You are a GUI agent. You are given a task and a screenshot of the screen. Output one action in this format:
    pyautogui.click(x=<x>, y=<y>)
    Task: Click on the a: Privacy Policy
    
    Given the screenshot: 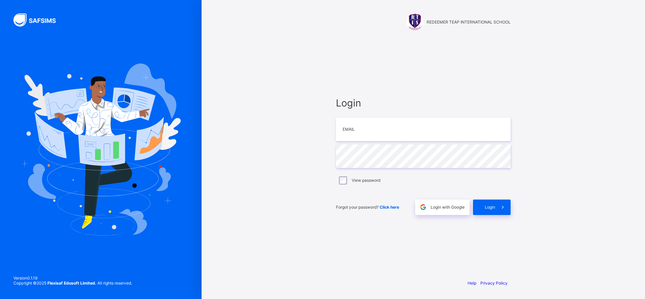 What is the action you would take?
    pyautogui.click(x=494, y=283)
    